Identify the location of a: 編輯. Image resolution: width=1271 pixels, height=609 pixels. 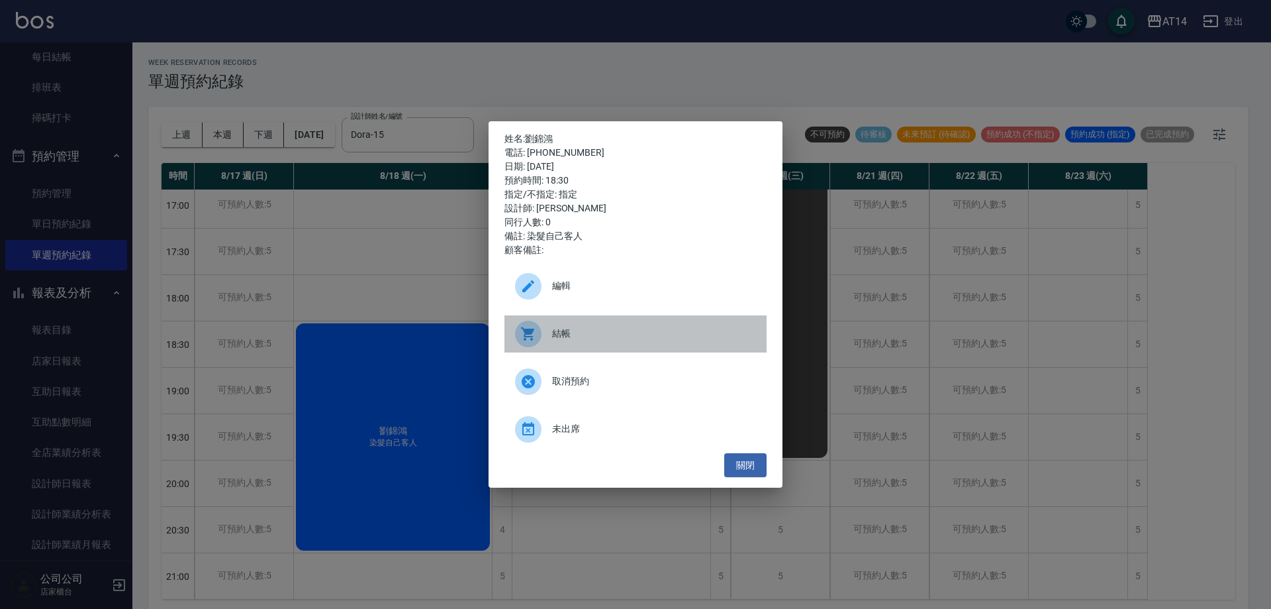
(636, 291).